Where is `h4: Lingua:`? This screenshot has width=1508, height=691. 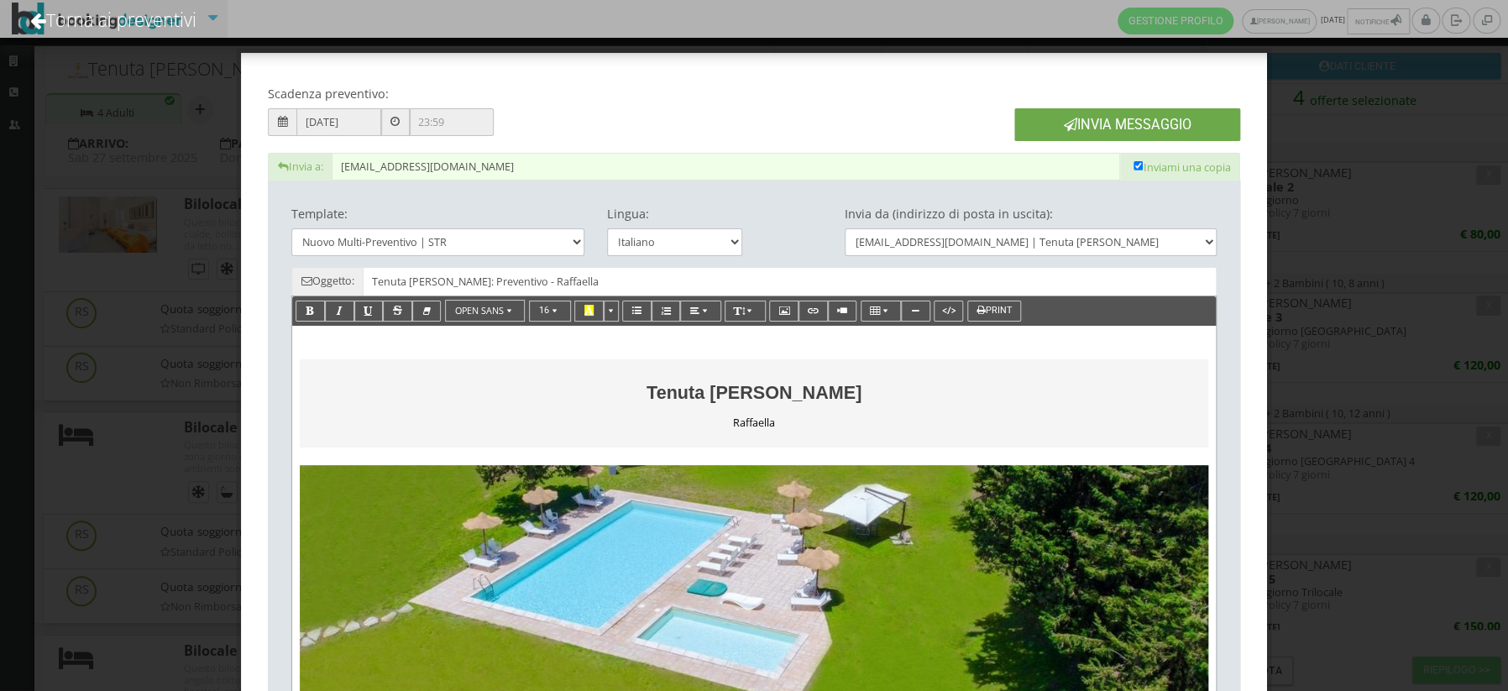 h4: Lingua: is located at coordinates (674, 213).